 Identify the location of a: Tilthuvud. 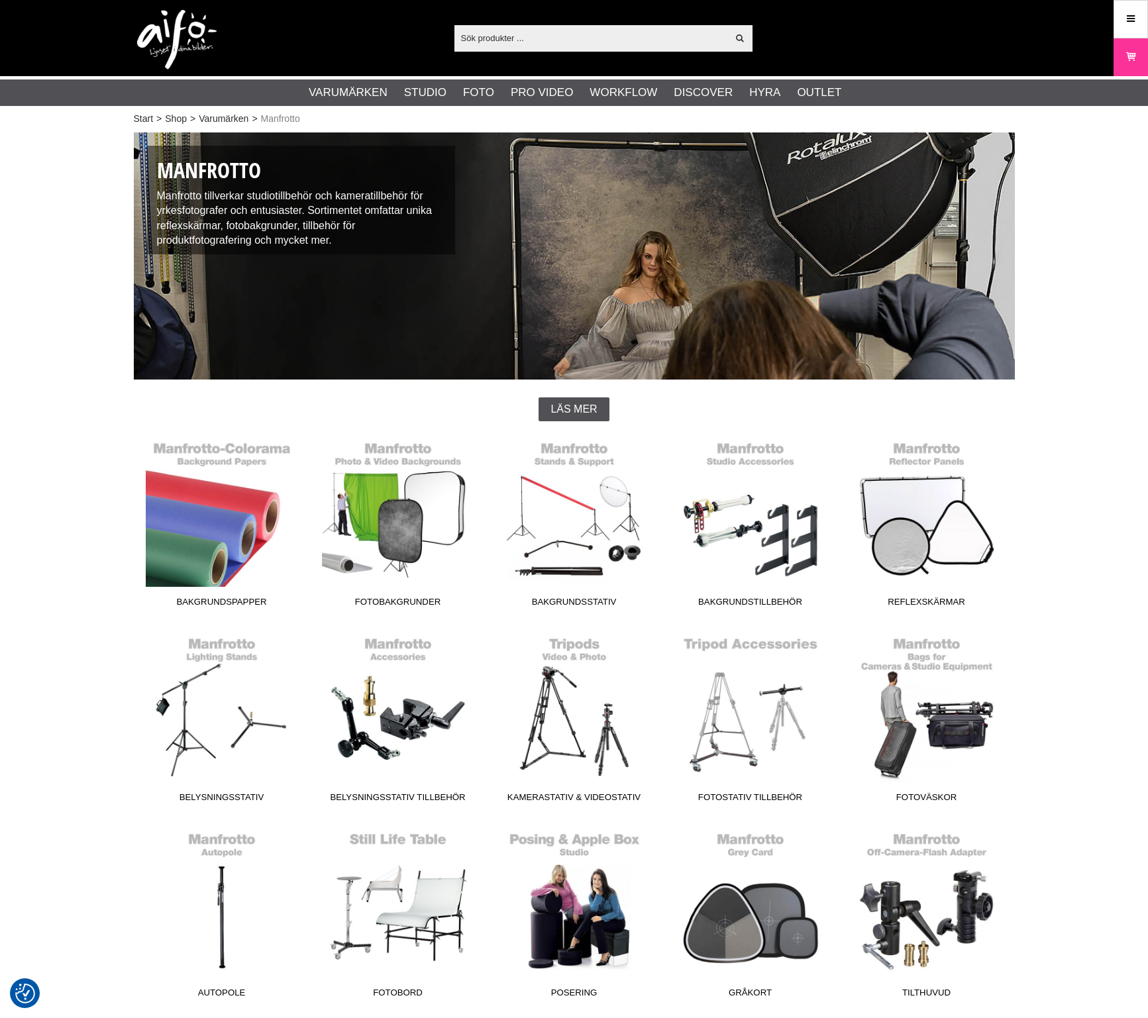
(927, 915).